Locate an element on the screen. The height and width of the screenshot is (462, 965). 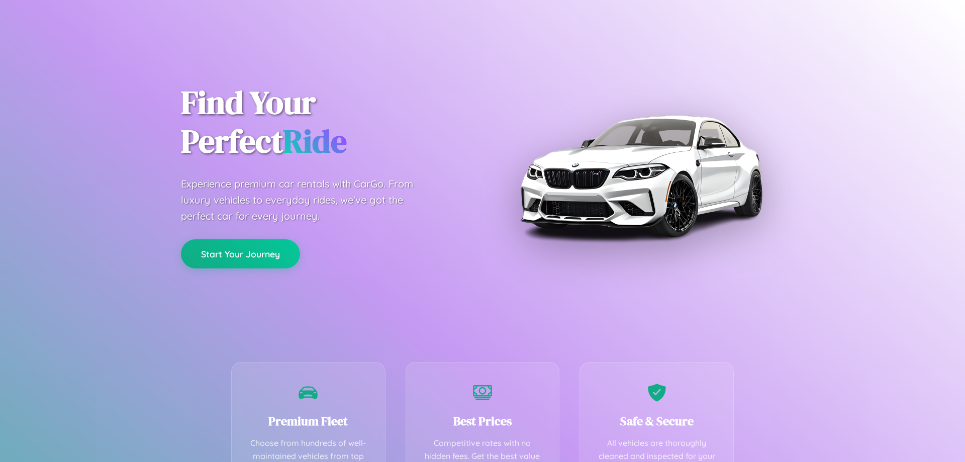
img: Premium BMW car rental vehicle is located at coordinates (641, 176).